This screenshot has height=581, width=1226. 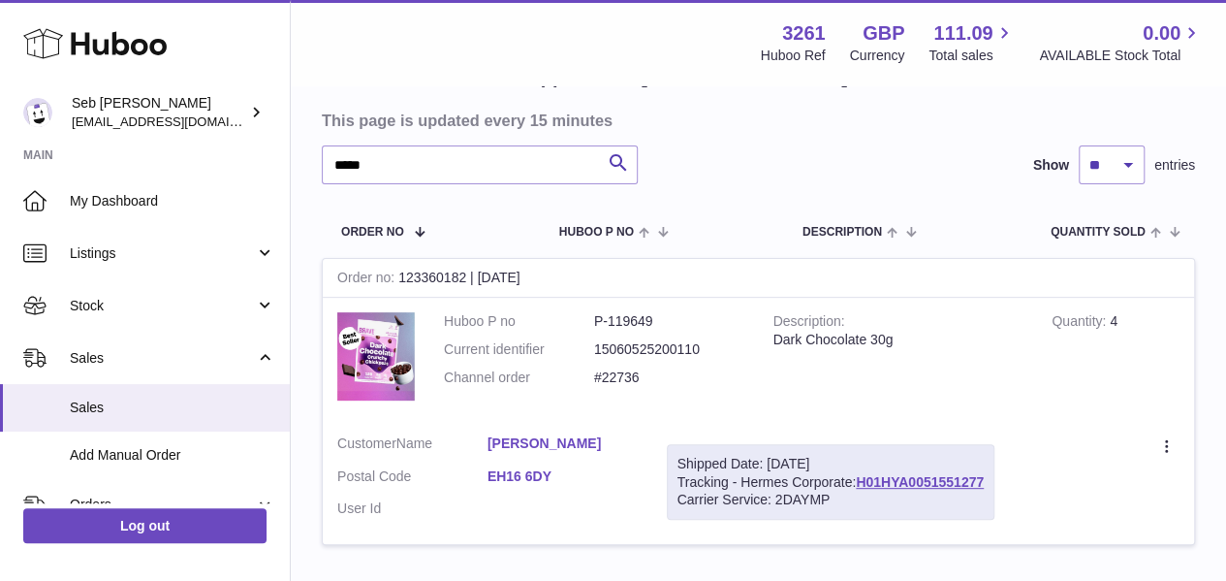 I want to click on a: EH16 6DY, so click(x=562, y=476).